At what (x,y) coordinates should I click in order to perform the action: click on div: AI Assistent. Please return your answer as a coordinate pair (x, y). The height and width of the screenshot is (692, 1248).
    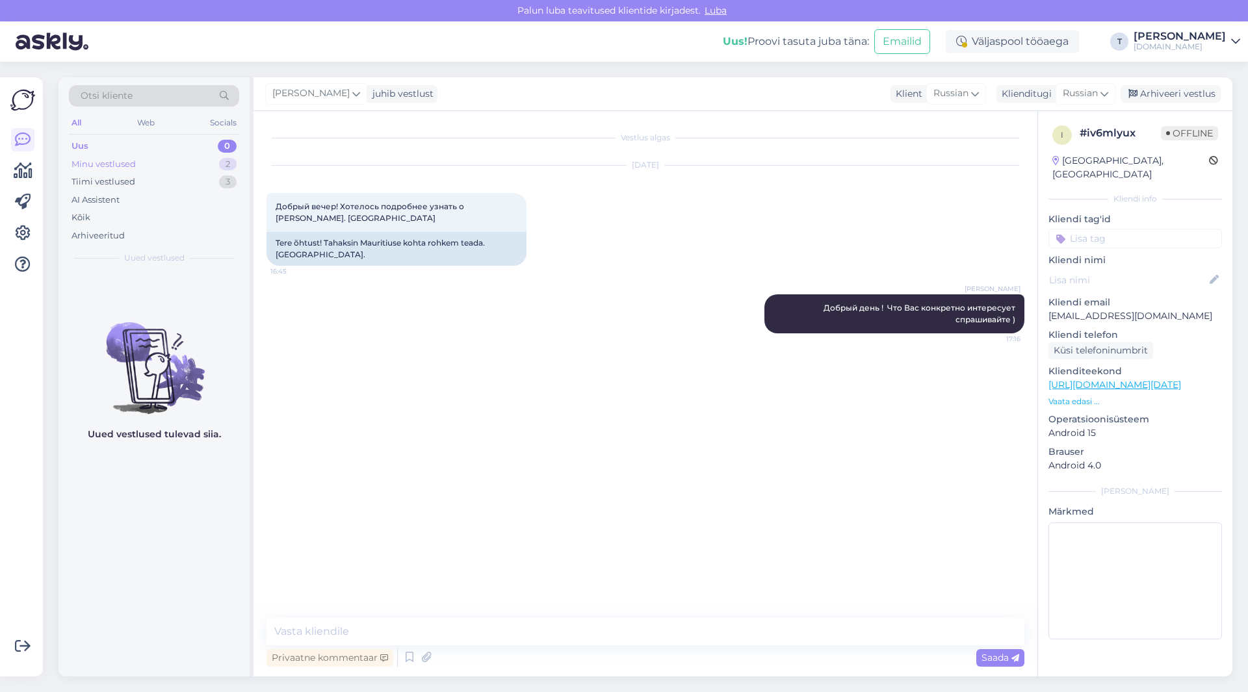
    Looking at the image, I should click on (96, 200).